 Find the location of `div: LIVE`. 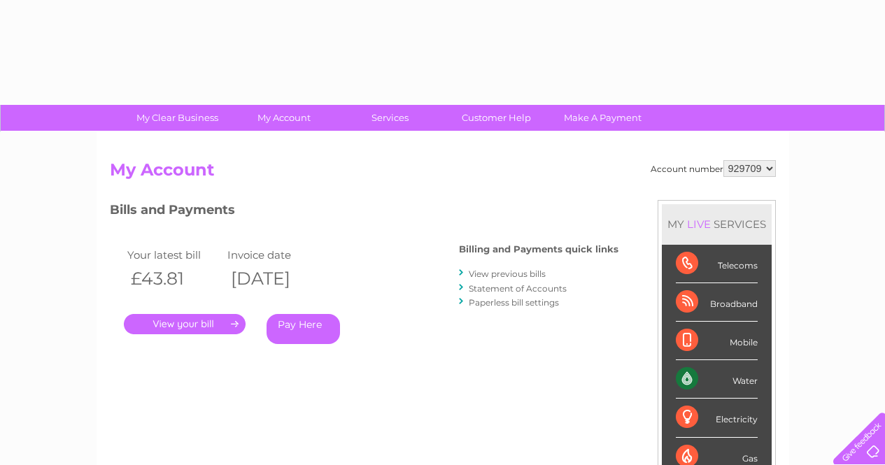

div: LIVE is located at coordinates (699, 224).